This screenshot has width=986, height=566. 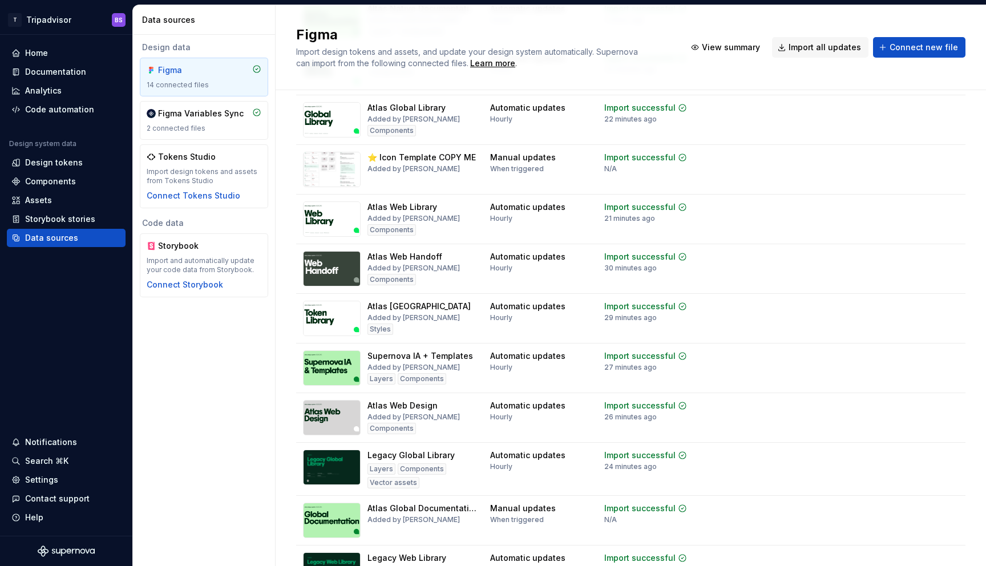 What do you see at coordinates (43, 144) in the screenshot?
I see `div: Design system data` at bounding box center [43, 144].